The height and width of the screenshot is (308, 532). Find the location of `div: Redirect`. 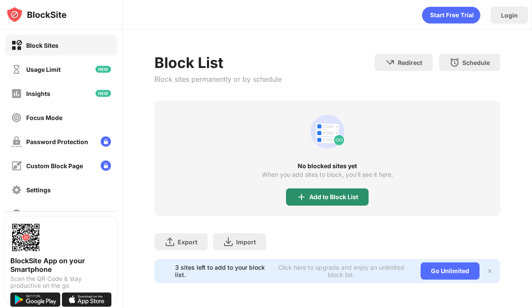

div: Redirect is located at coordinates (409, 62).